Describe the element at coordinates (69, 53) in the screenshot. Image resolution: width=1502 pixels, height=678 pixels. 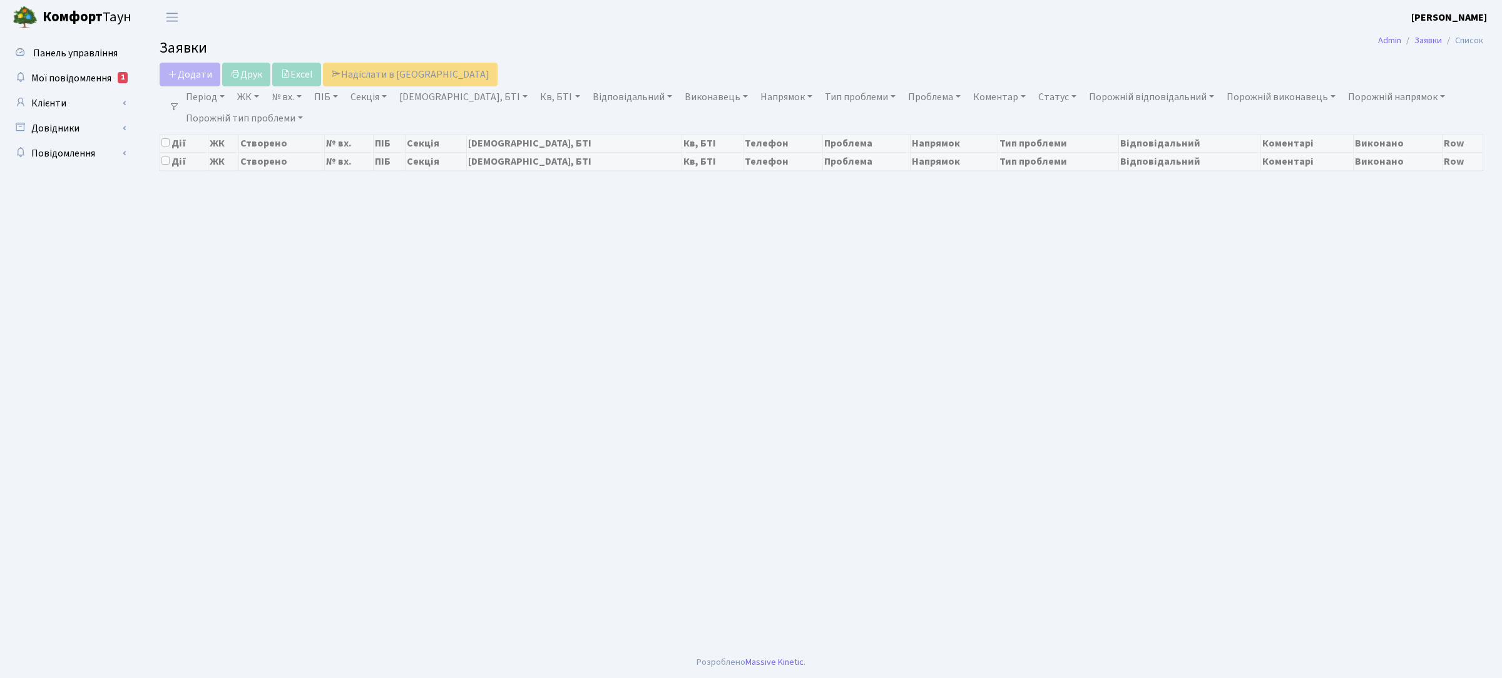
I see `a: Панель управління` at that location.